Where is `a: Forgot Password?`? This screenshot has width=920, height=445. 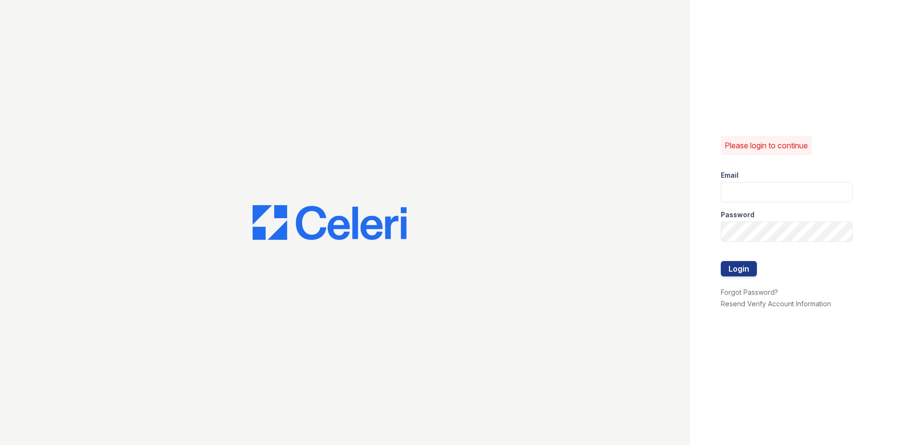 a: Forgot Password? is located at coordinates (749, 292).